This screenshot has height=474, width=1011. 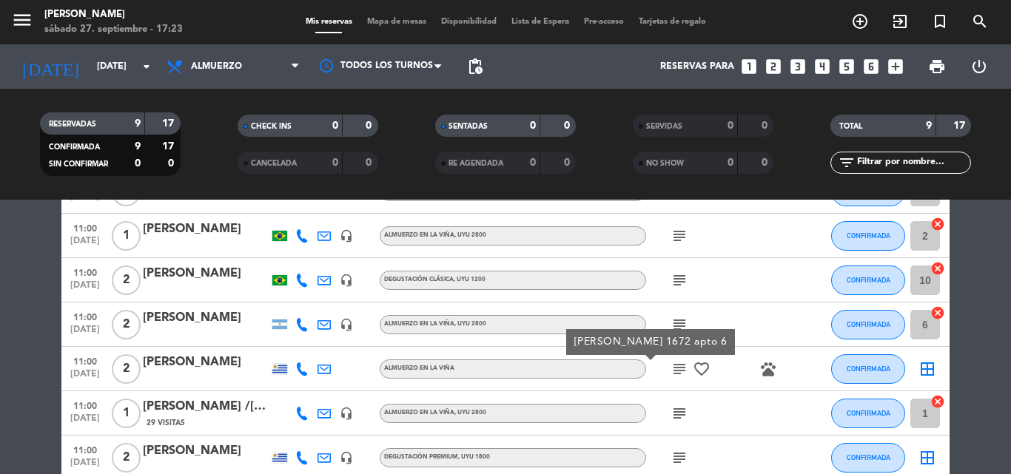 What do you see at coordinates (476, 164) in the screenshot?
I see `span: RE AGENDADA` at bounding box center [476, 164].